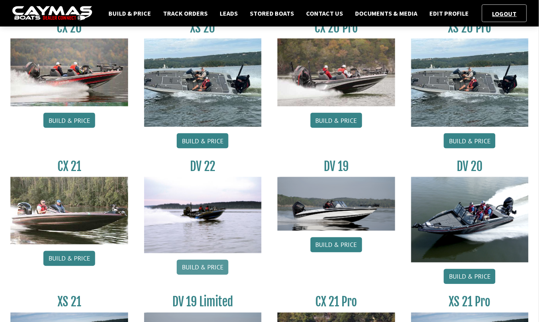  What do you see at coordinates (52, 13) in the screenshot?
I see `img: caymas-dealer-connect-2ed40d3bc7270c1d8d7ffb4b79bf05adc795679939227970def78ec6f6c03838.gif` at bounding box center [52, 13].